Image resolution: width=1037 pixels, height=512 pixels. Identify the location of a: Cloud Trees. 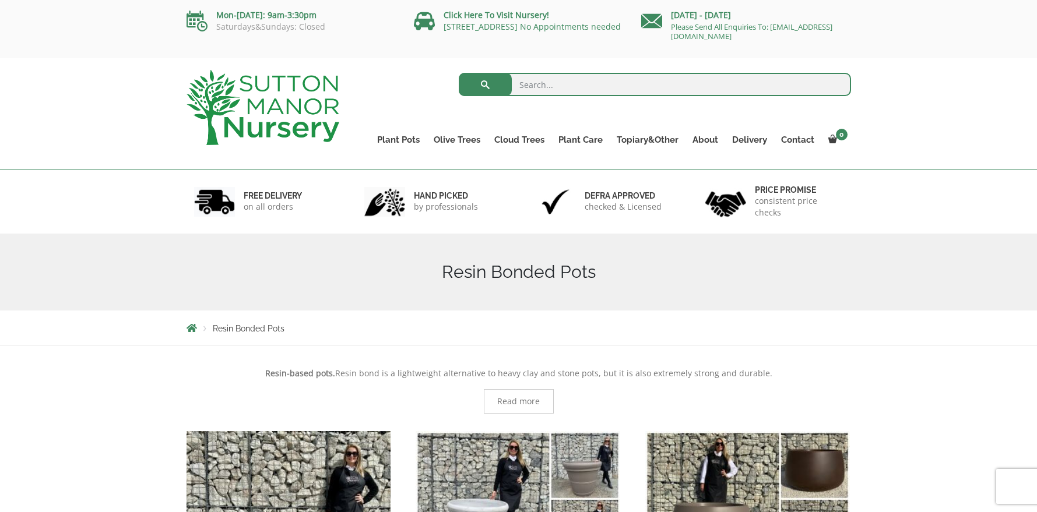
(519, 140).